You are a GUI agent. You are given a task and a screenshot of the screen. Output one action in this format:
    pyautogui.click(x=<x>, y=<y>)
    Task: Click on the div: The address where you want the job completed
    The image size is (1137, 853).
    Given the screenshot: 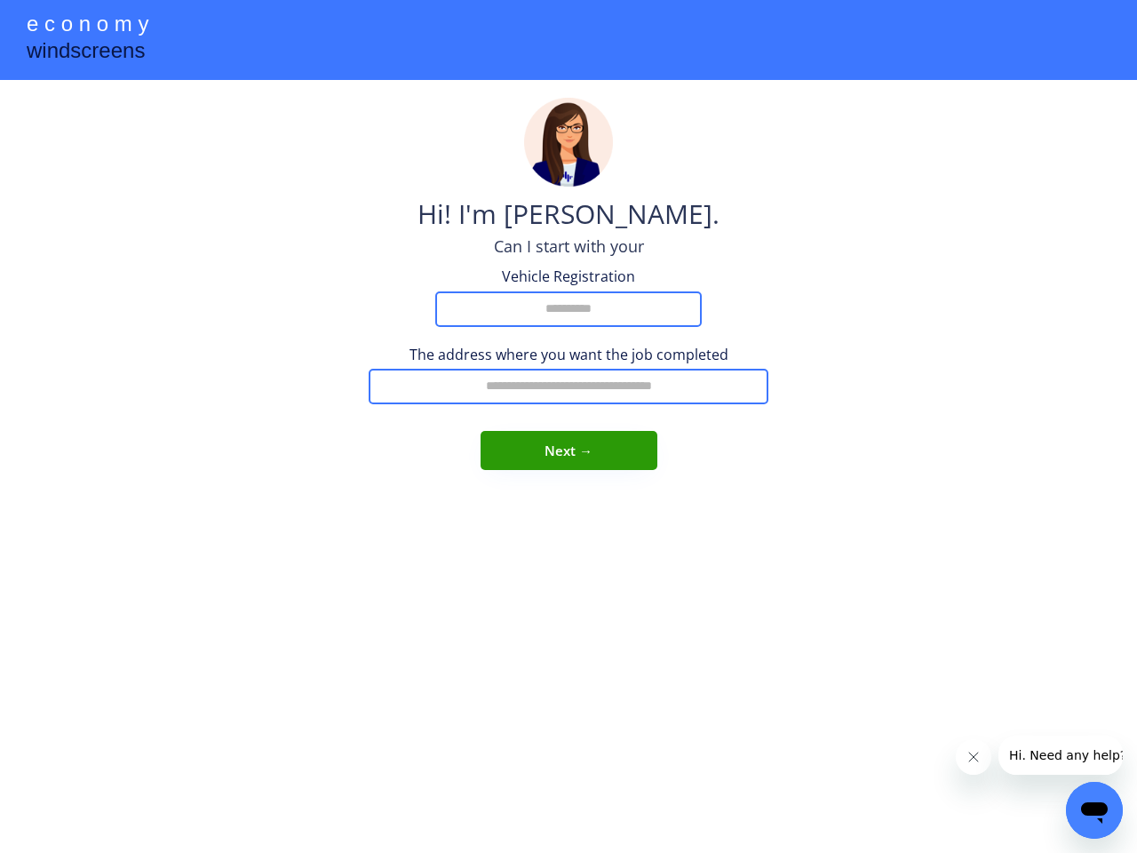 What is the action you would take?
    pyautogui.click(x=568, y=354)
    